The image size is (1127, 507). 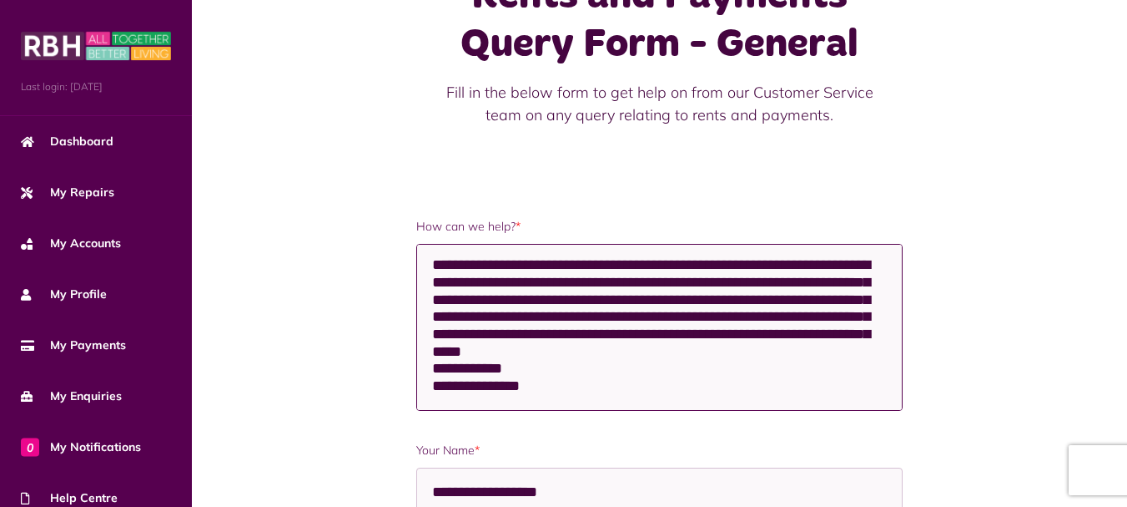 What do you see at coordinates (659, 450) in the screenshot?
I see `label: Your Name` at bounding box center [659, 450].